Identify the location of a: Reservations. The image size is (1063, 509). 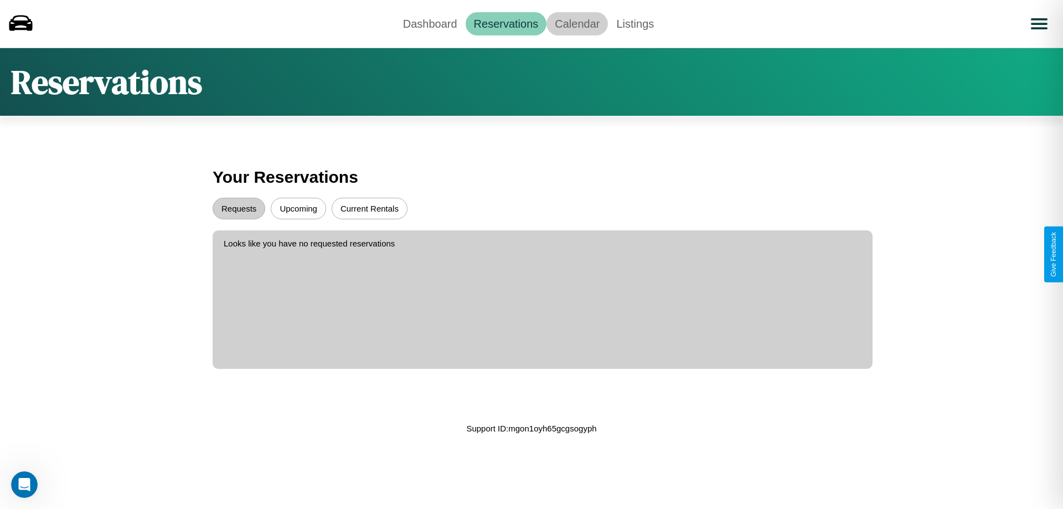
(506, 24).